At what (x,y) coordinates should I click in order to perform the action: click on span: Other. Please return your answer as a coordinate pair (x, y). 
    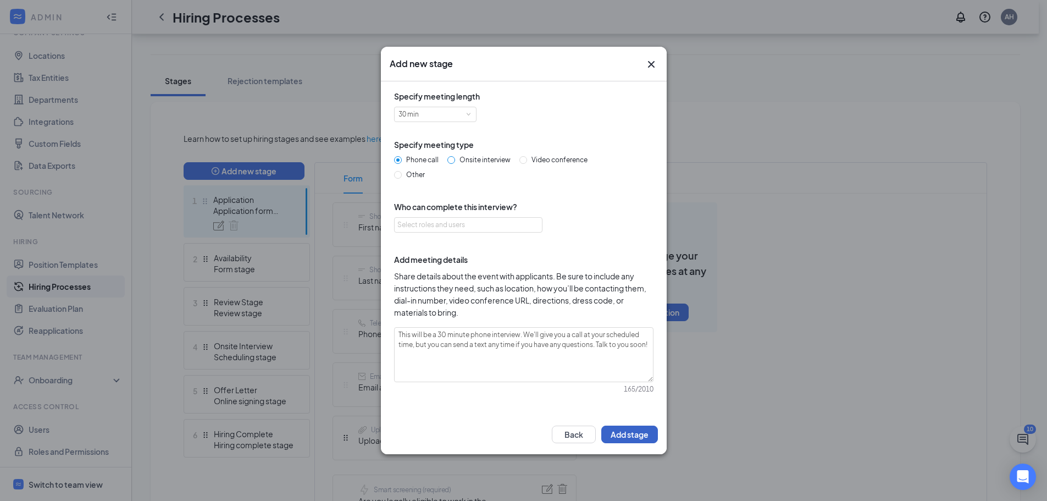
    Looking at the image, I should click on (415, 174).